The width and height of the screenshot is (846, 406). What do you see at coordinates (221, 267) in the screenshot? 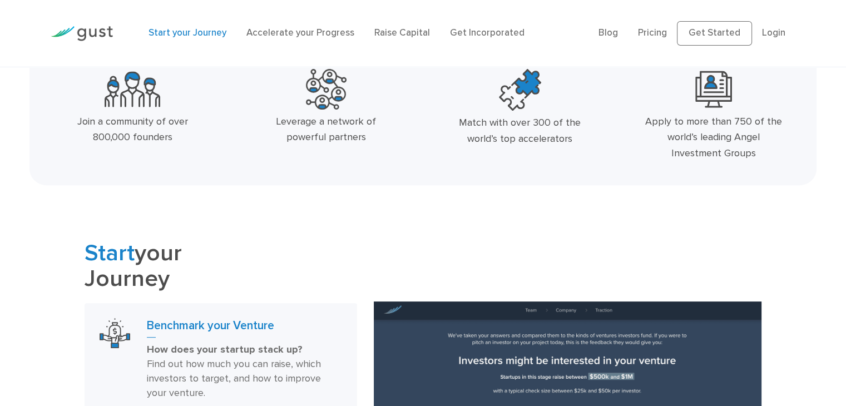
I see `h2: your Journey` at bounding box center [221, 267].